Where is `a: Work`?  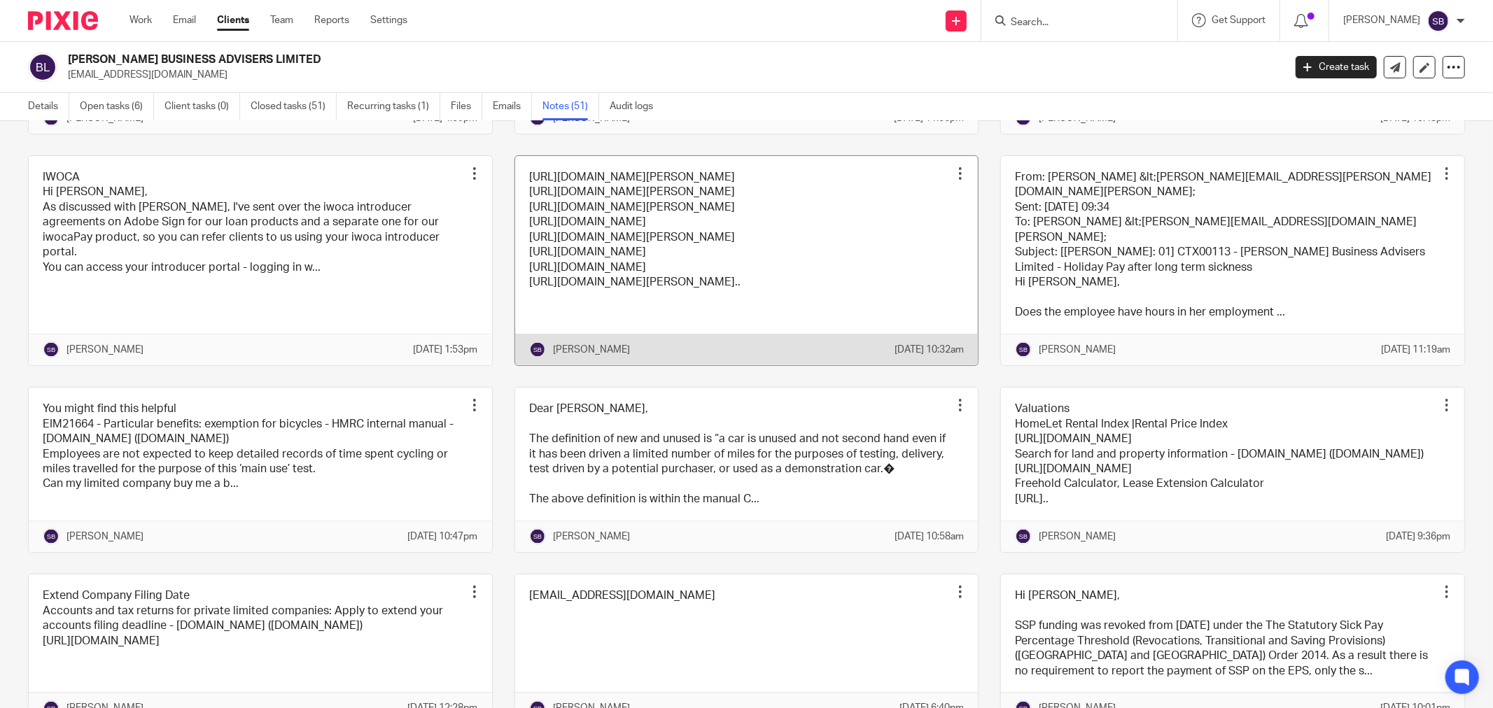 a: Work is located at coordinates (141, 20).